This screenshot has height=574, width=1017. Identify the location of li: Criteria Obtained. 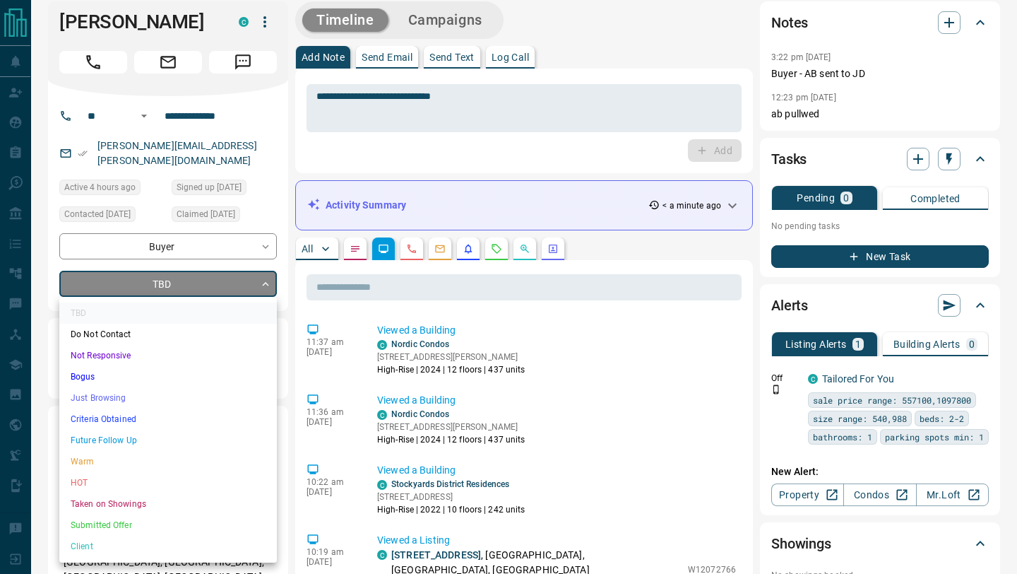
(168, 419).